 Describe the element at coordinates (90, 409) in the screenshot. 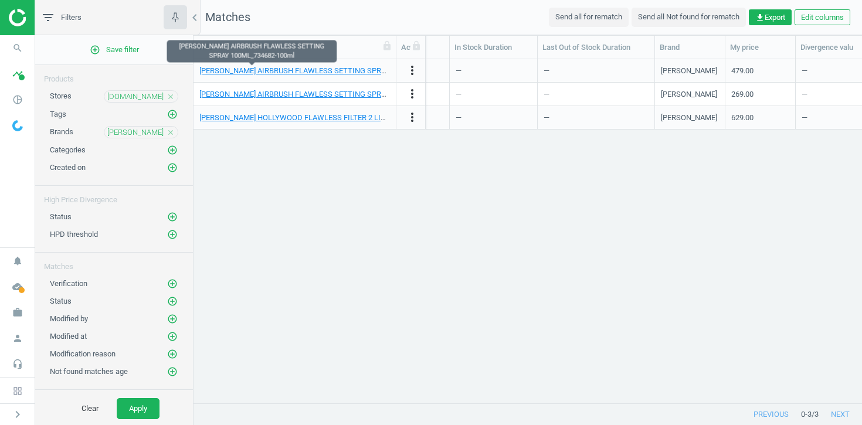

I see `button: Clear` at that location.